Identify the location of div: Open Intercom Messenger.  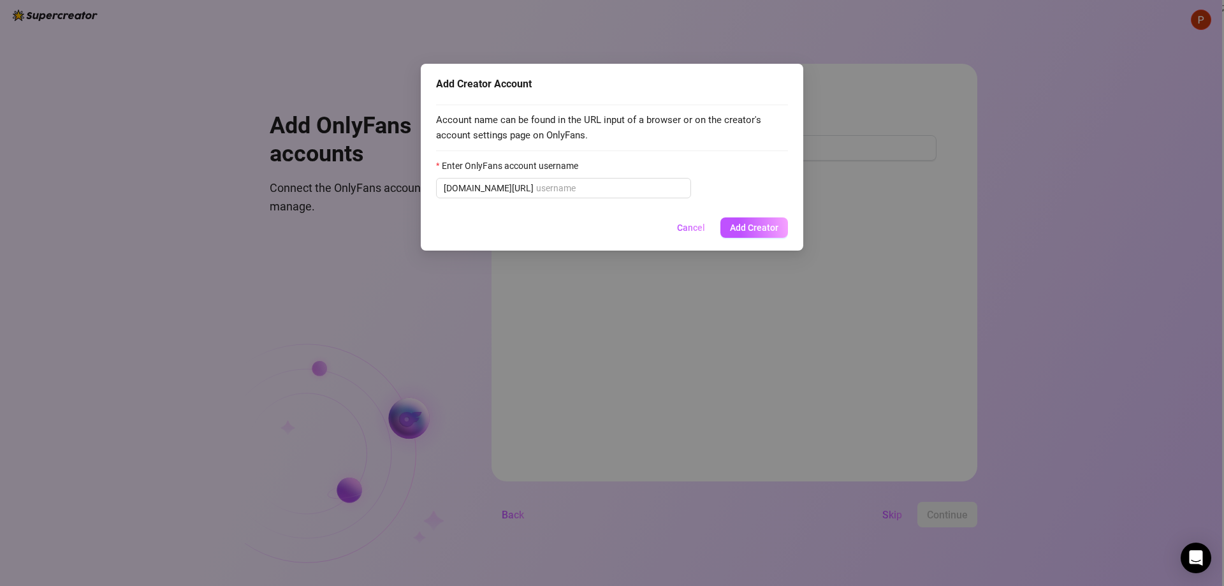
(1196, 558).